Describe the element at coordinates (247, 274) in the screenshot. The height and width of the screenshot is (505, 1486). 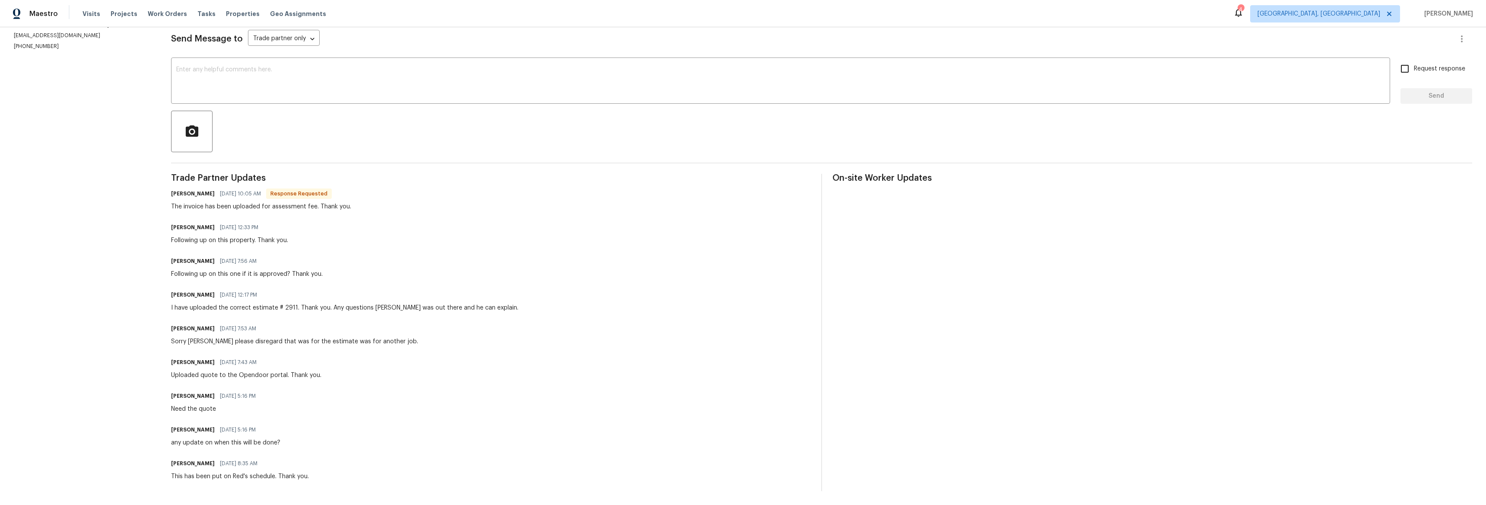
I see `div: Following up on this one if it is approved? Thank you.` at that location.